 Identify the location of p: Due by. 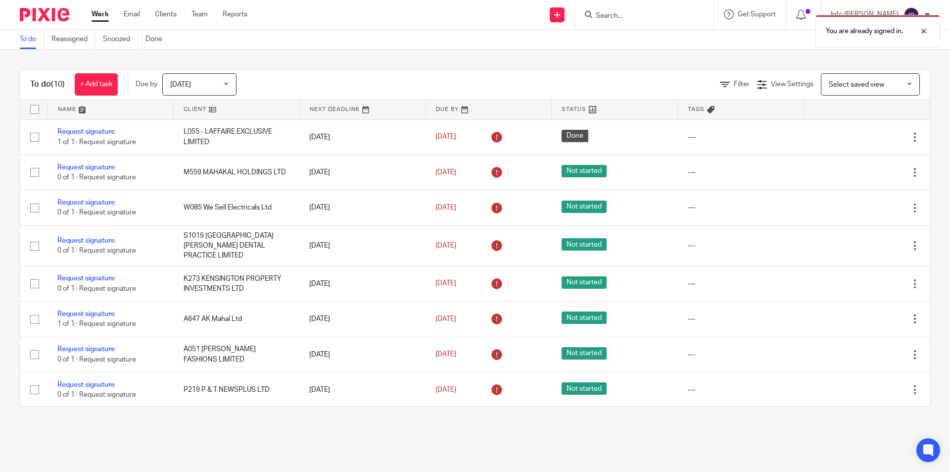
(147, 84).